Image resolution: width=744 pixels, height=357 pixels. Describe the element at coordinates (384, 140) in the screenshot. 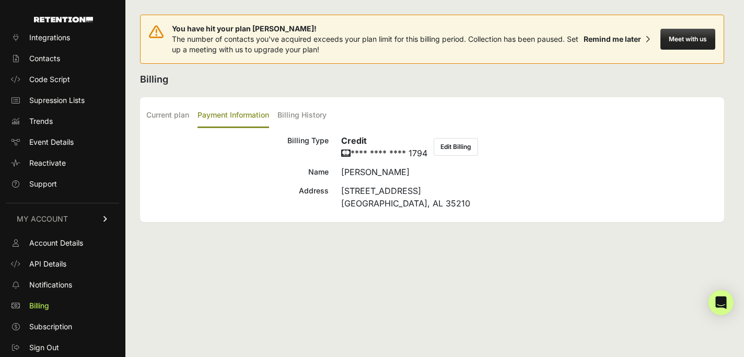

I see `h6: Credit` at that location.